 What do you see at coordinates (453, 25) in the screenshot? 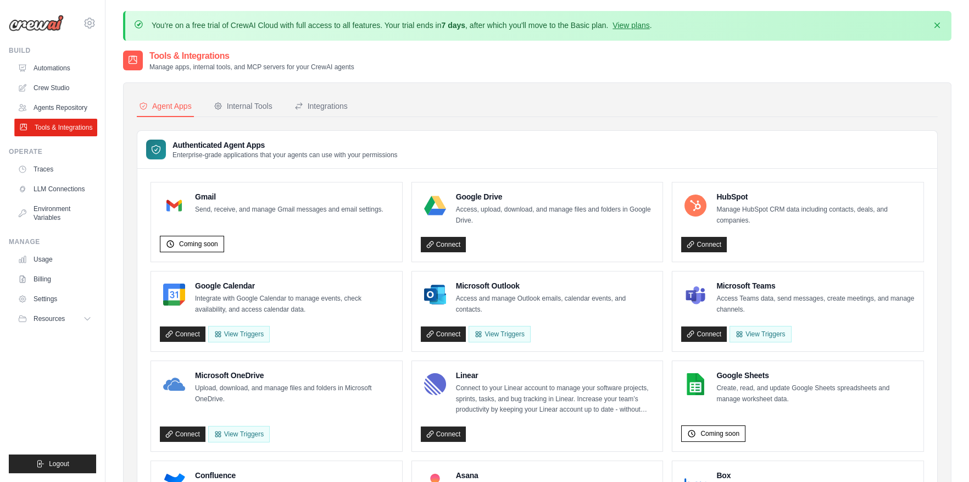
I see `strong: 7 days` at bounding box center [453, 25].